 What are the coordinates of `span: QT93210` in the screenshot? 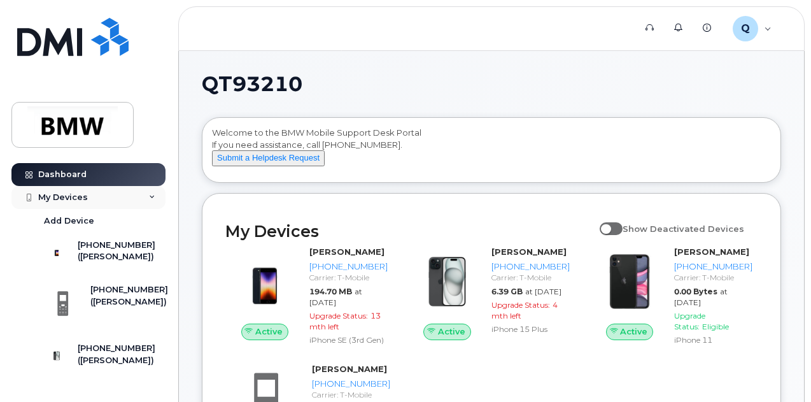 It's located at (252, 84).